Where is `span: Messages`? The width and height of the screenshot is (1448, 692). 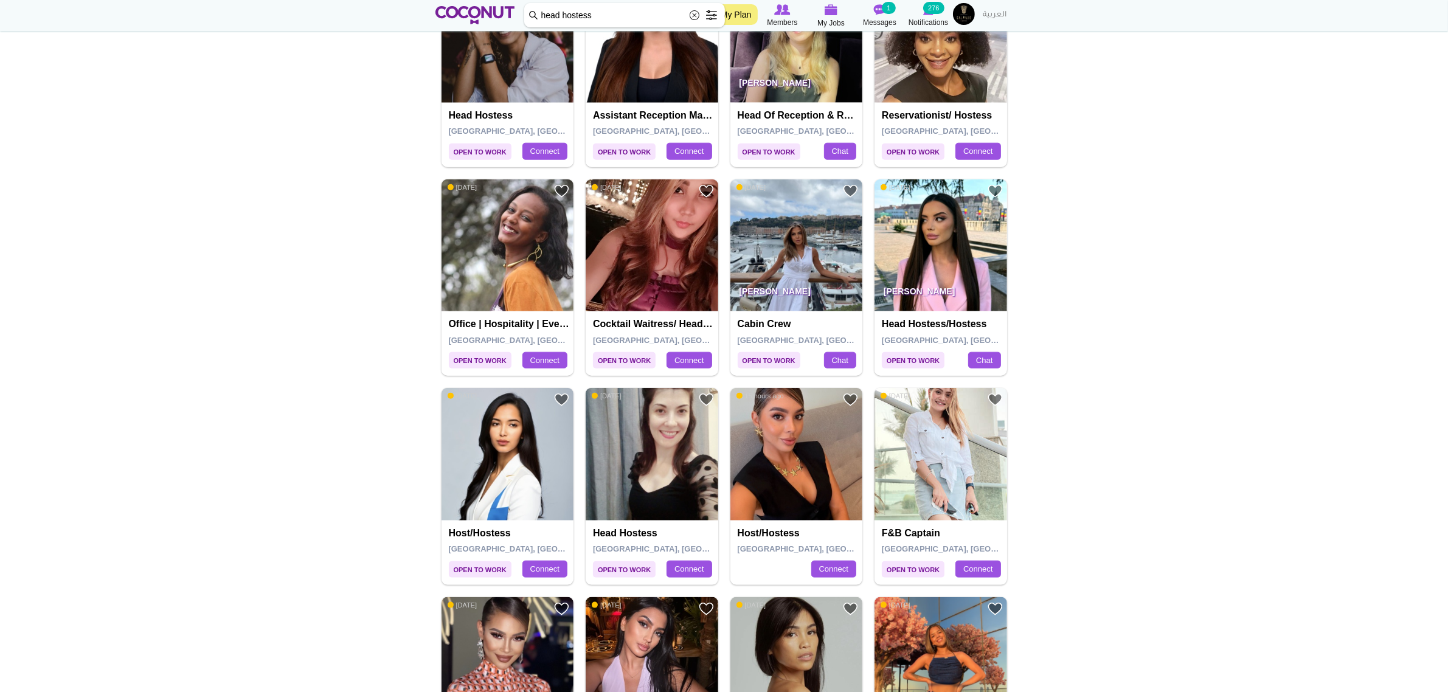 span: Messages is located at coordinates (879, 22).